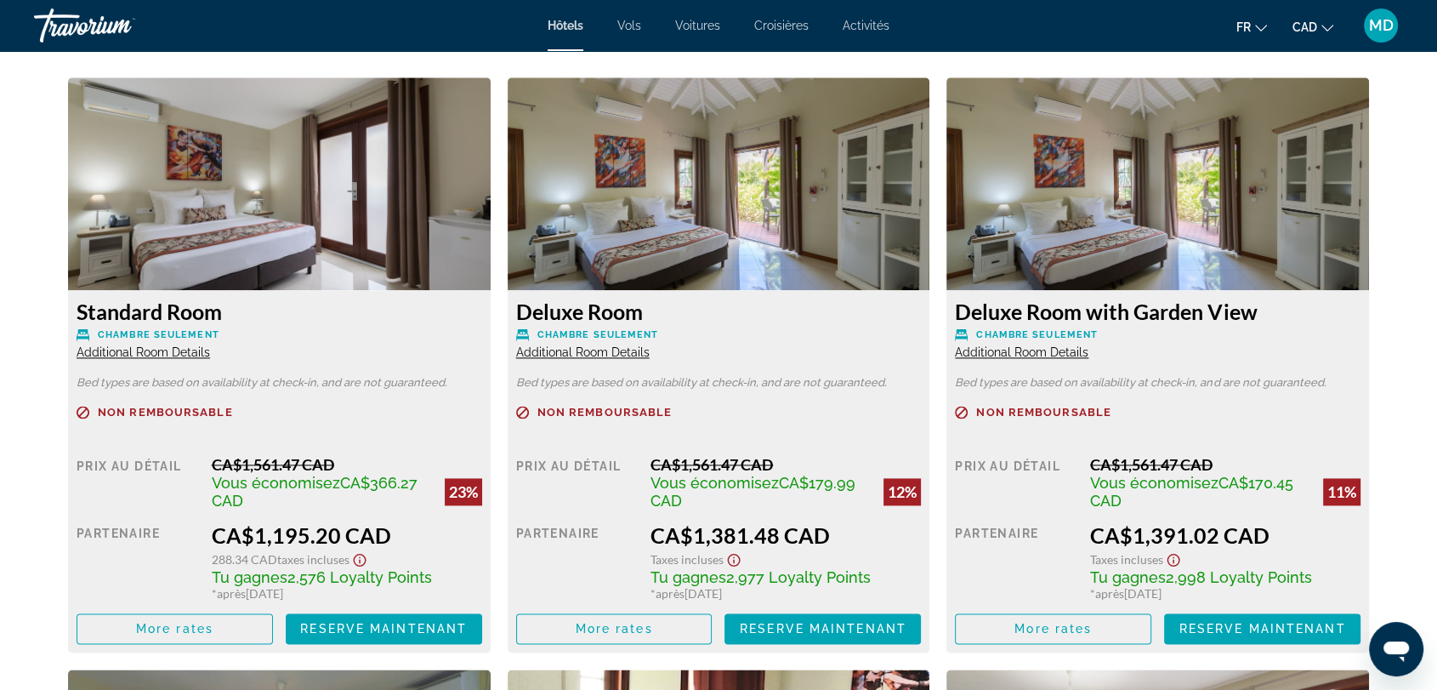 The width and height of the screenshot is (1437, 690). Describe the element at coordinates (1157, 311) in the screenshot. I see `h3: Deluxe Room with Garden View` at that location.